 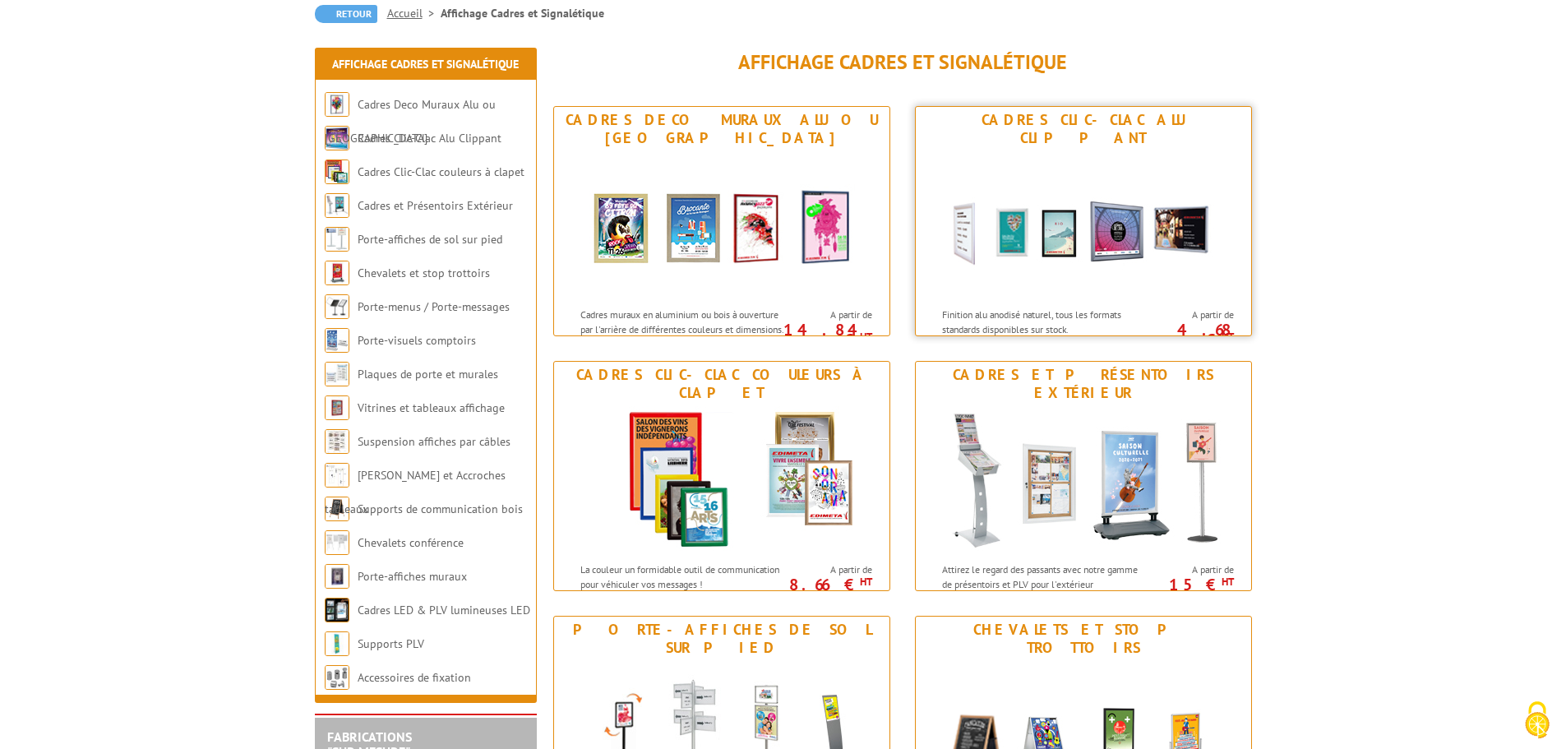 I want to click on div: Cadres Clic-Clac couleurs à clapet, so click(x=722, y=384).